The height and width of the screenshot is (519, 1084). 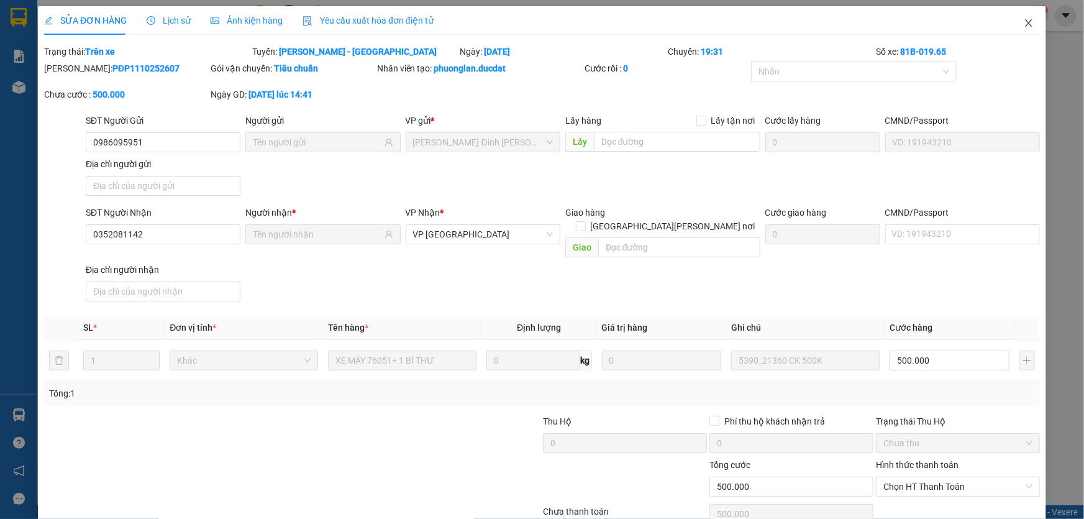 I want to click on b: PĐP1110252607, so click(x=146, y=68).